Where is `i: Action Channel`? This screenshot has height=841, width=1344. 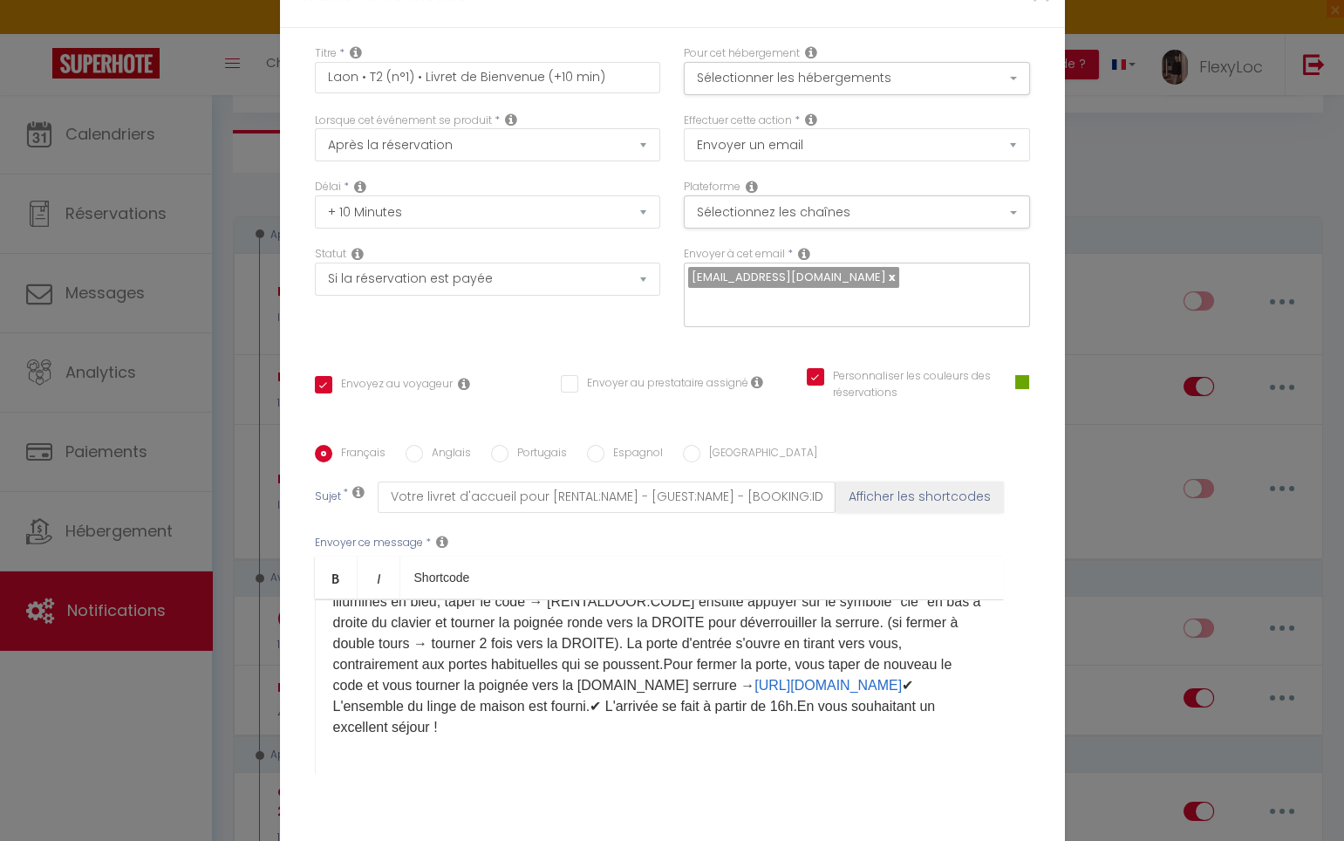 i: Action Channel is located at coordinates (752, 187).